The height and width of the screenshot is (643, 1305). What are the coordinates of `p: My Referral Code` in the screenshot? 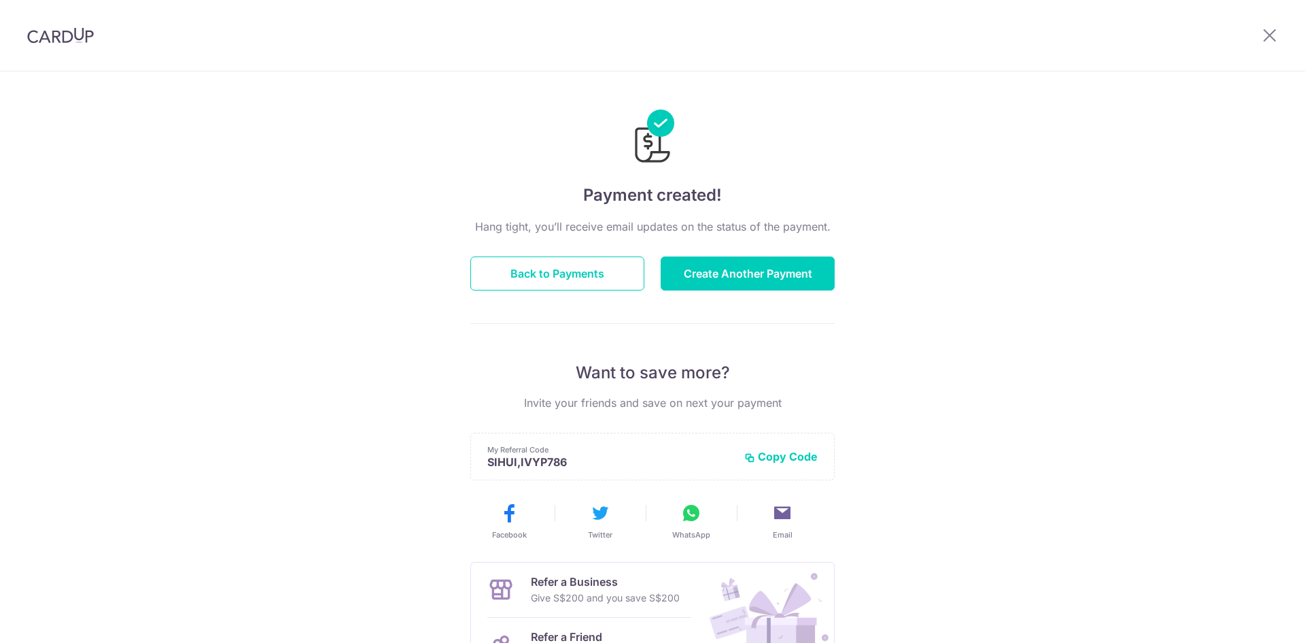 It's located at (611, 449).